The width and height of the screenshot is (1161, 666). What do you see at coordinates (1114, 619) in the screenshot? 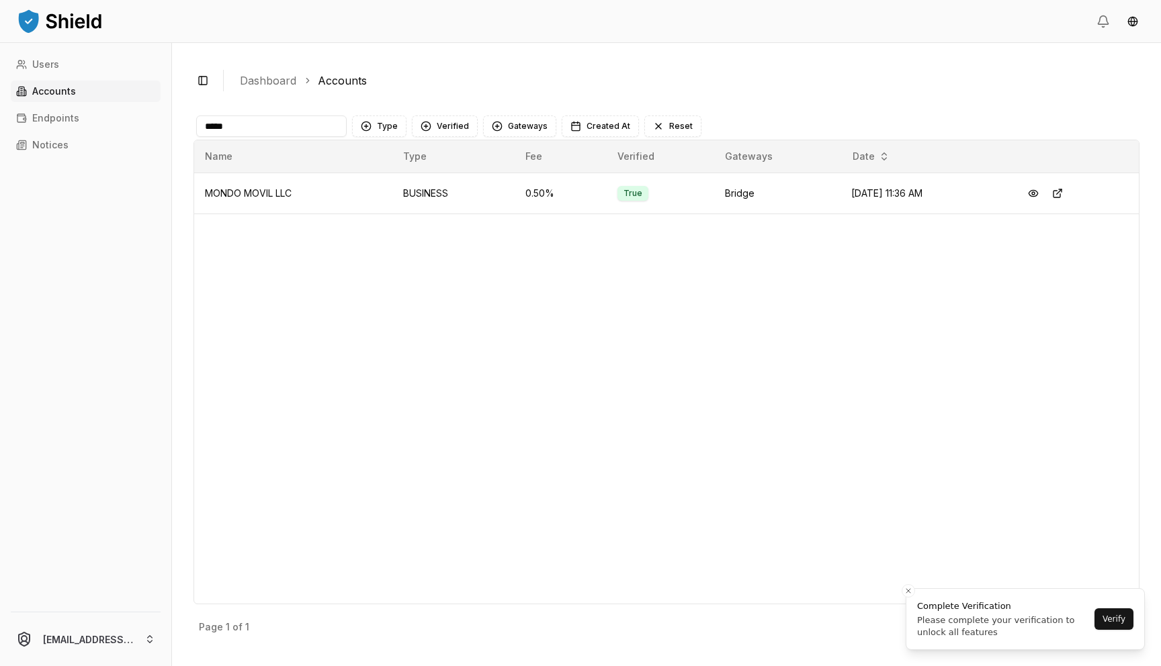
I see `button: Verify` at bounding box center [1114, 619].